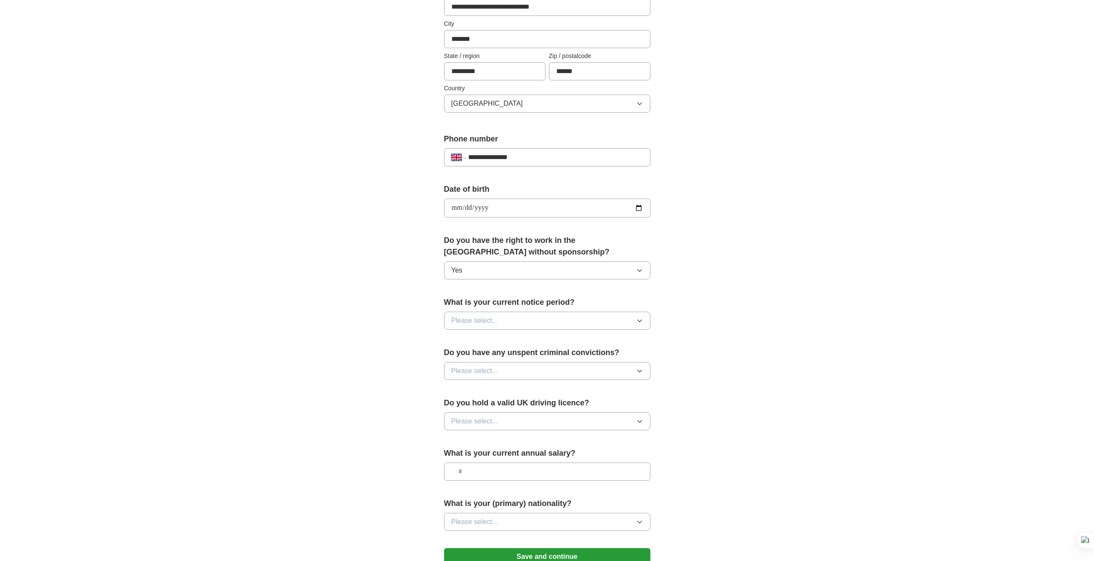 The height and width of the screenshot is (561, 1094). I want to click on label: Date of birth, so click(547, 189).